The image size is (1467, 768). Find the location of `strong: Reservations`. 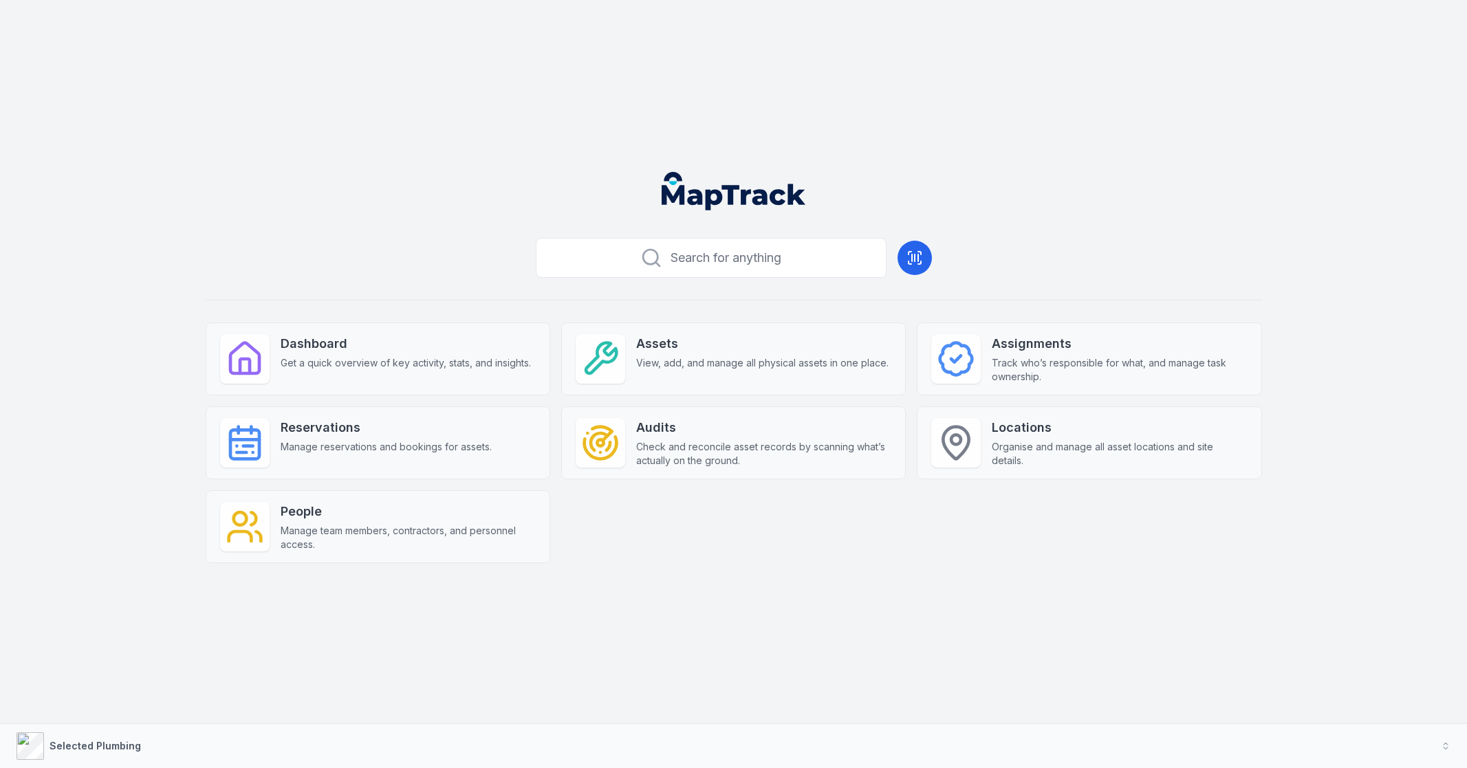

strong: Reservations is located at coordinates (386, 428).